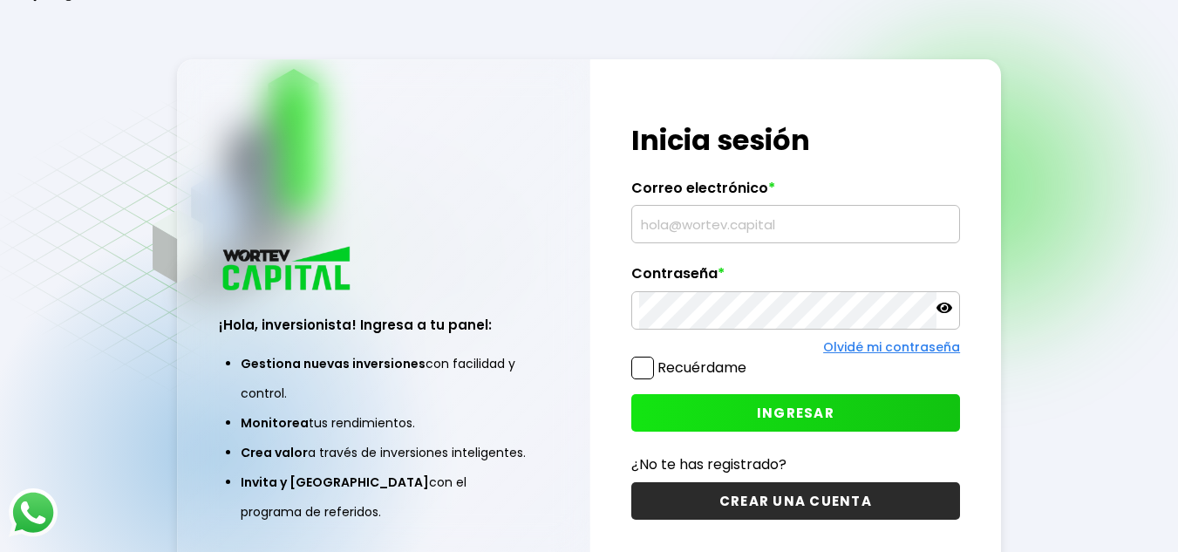 The image size is (1178, 552). I want to click on p: ¿No te has registrado?, so click(795, 464).